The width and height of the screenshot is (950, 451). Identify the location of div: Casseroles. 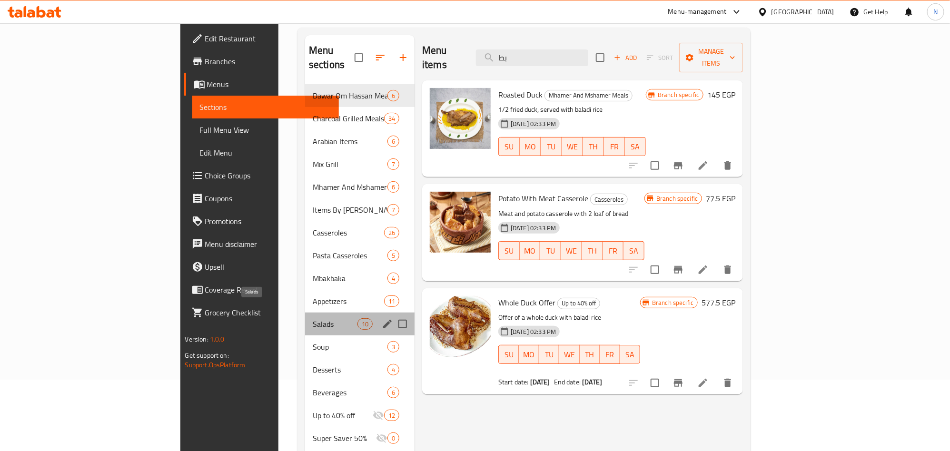
(609, 199).